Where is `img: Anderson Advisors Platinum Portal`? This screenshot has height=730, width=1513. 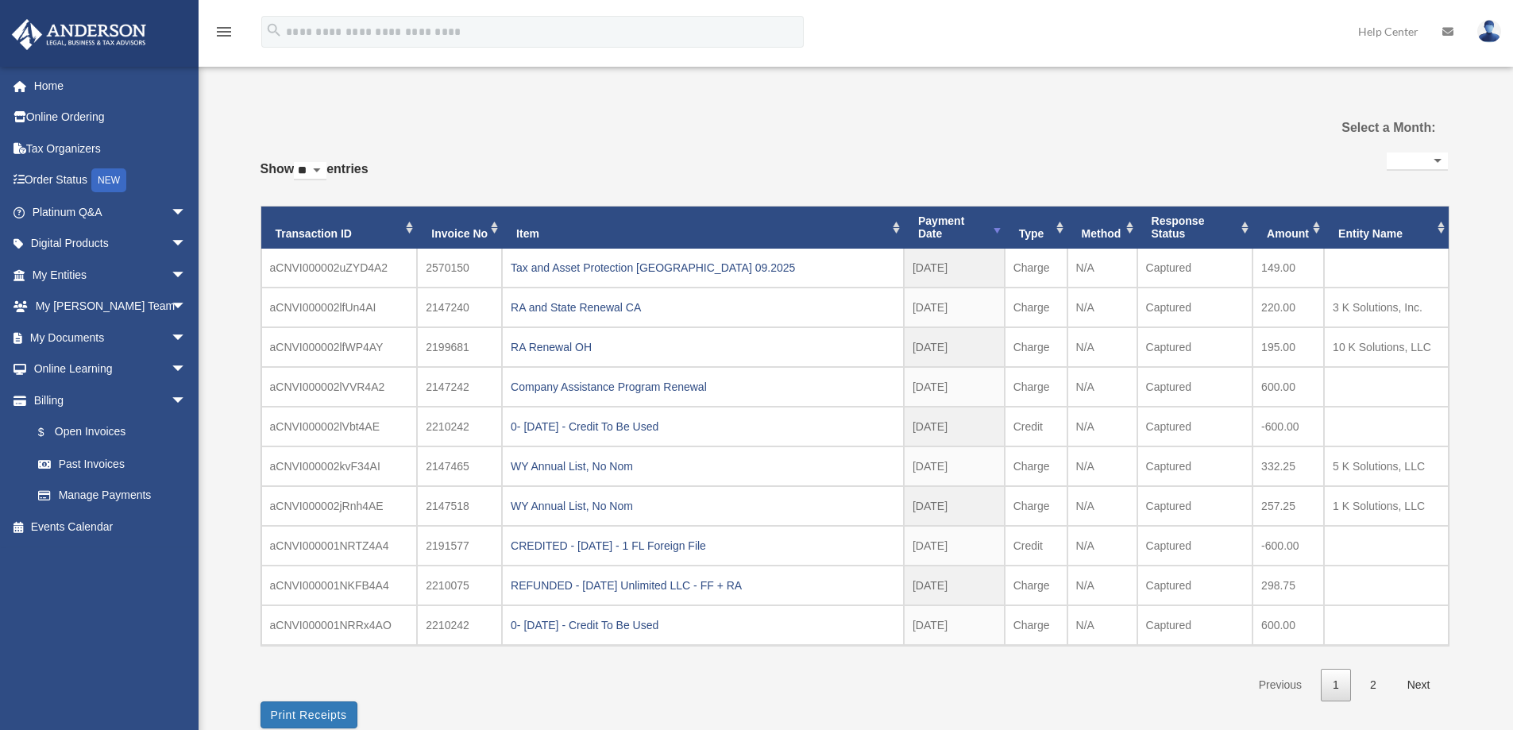 img: Anderson Advisors Platinum Portal is located at coordinates (79, 34).